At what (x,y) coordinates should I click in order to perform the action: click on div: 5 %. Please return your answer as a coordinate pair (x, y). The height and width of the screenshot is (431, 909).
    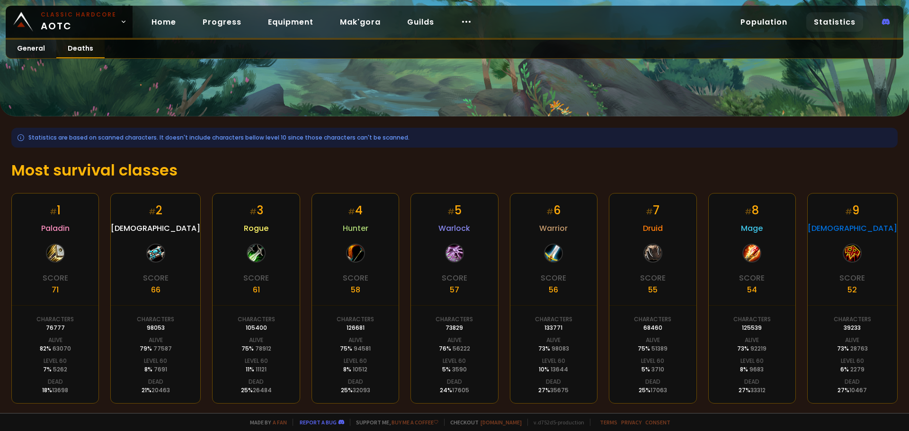
    Looking at the image, I should click on (454, 370).